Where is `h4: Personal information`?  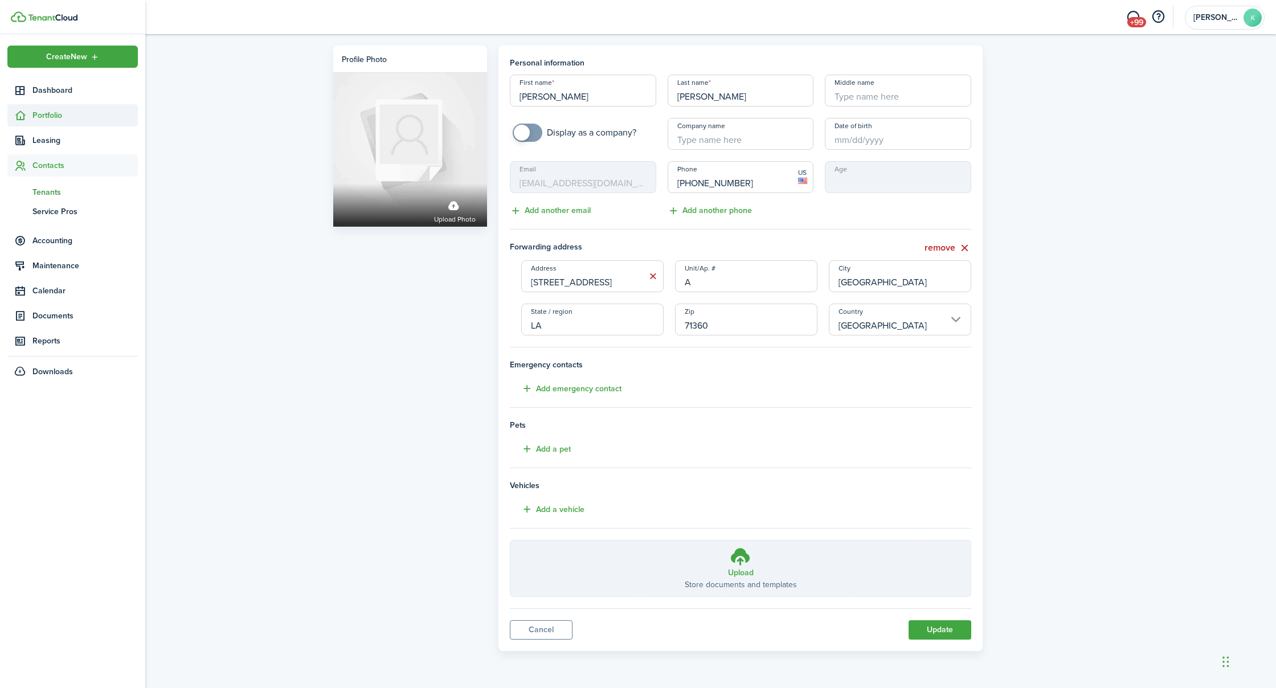
h4: Personal information is located at coordinates (741, 63).